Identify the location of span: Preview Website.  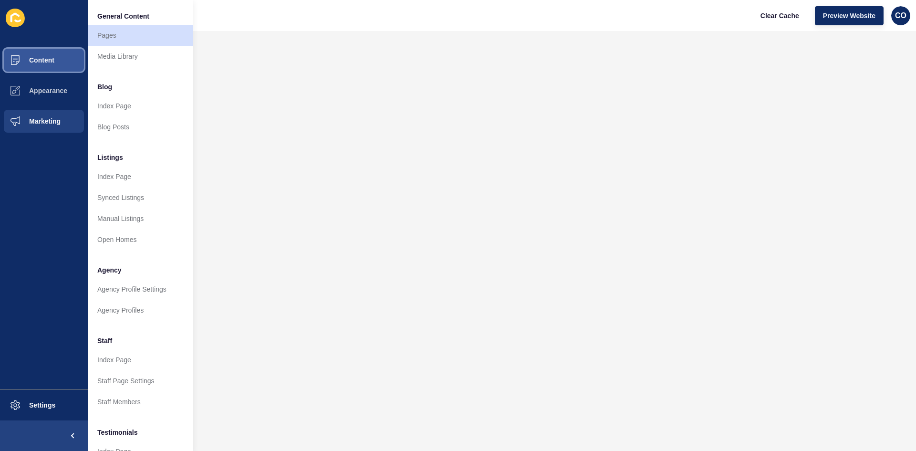
(849, 16).